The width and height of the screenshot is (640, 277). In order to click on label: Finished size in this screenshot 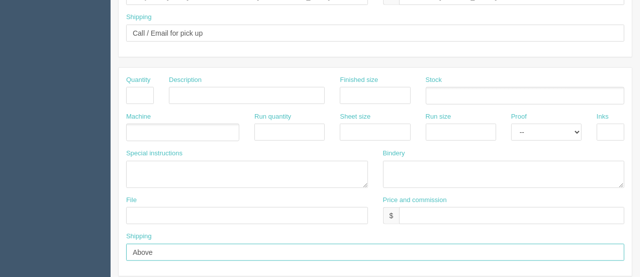, I will do `click(359, 80)`.